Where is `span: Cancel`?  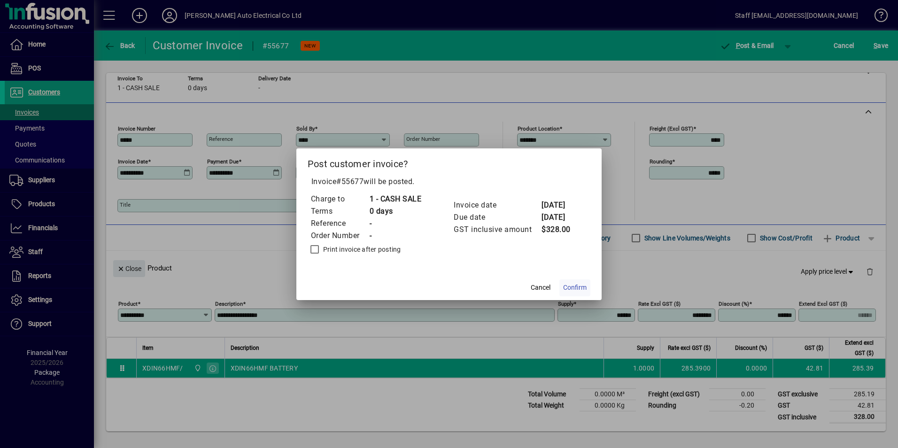
span: Cancel is located at coordinates (541, 288).